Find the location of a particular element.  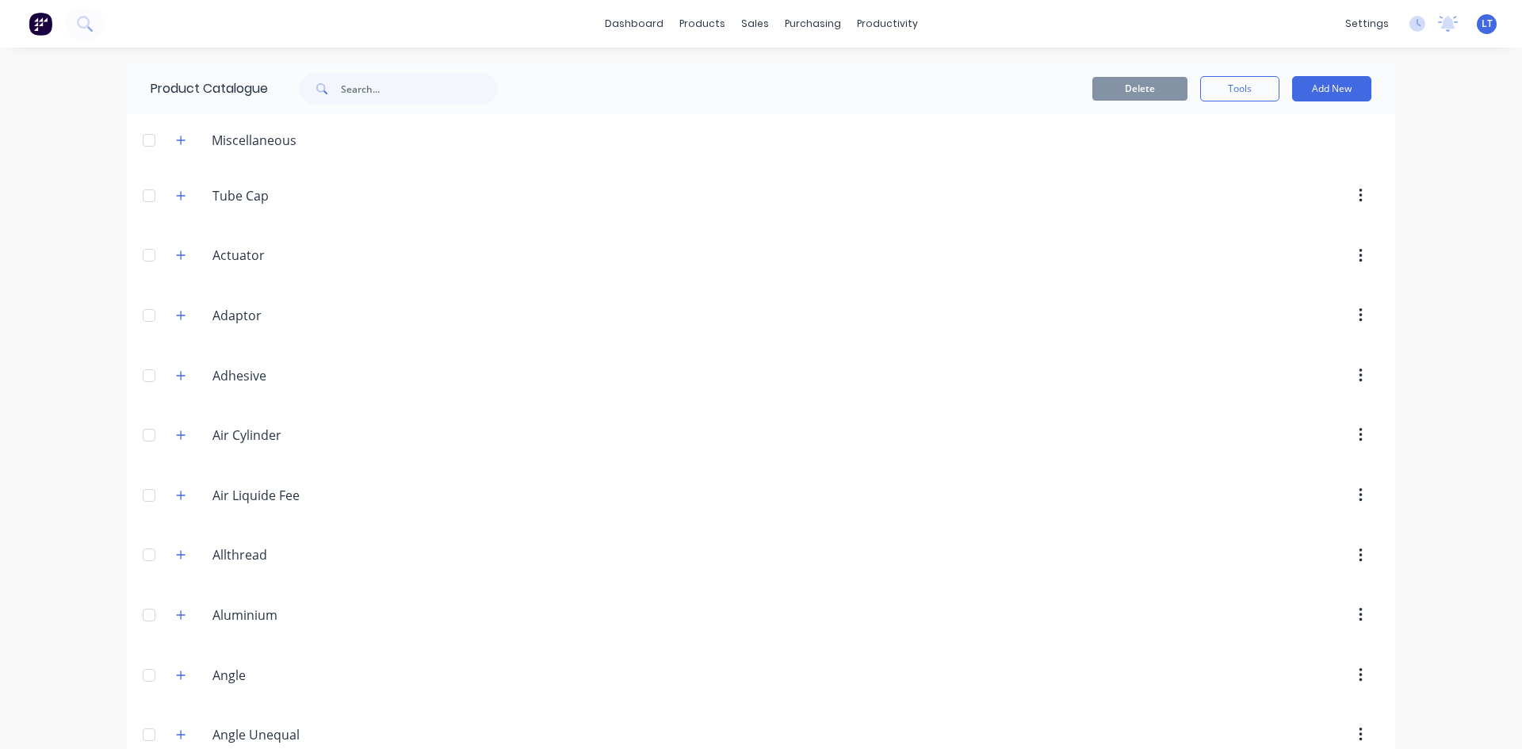

div: settings is located at coordinates (1366, 24).